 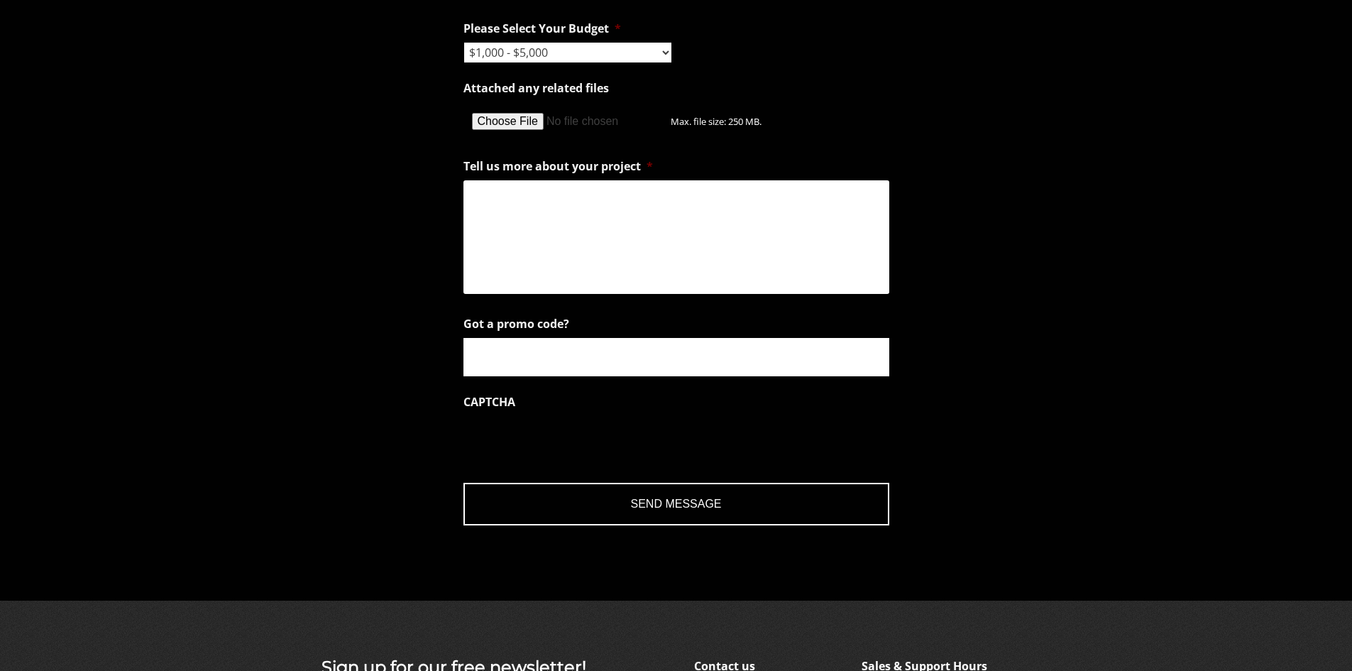 What do you see at coordinates (536, 88) in the screenshot?
I see `label: Attached any related files` at bounding box center [536, 88].